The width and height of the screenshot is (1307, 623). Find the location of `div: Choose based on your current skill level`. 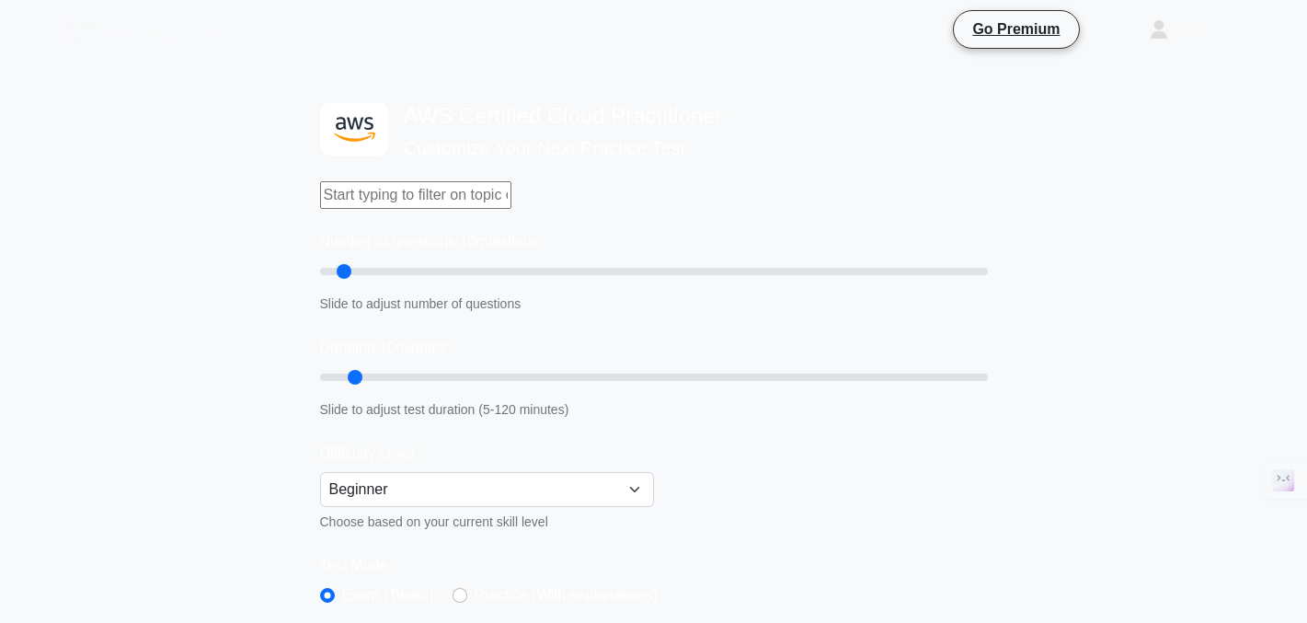

div: Choose based on your current skill level is located at coordinates (487, 522).